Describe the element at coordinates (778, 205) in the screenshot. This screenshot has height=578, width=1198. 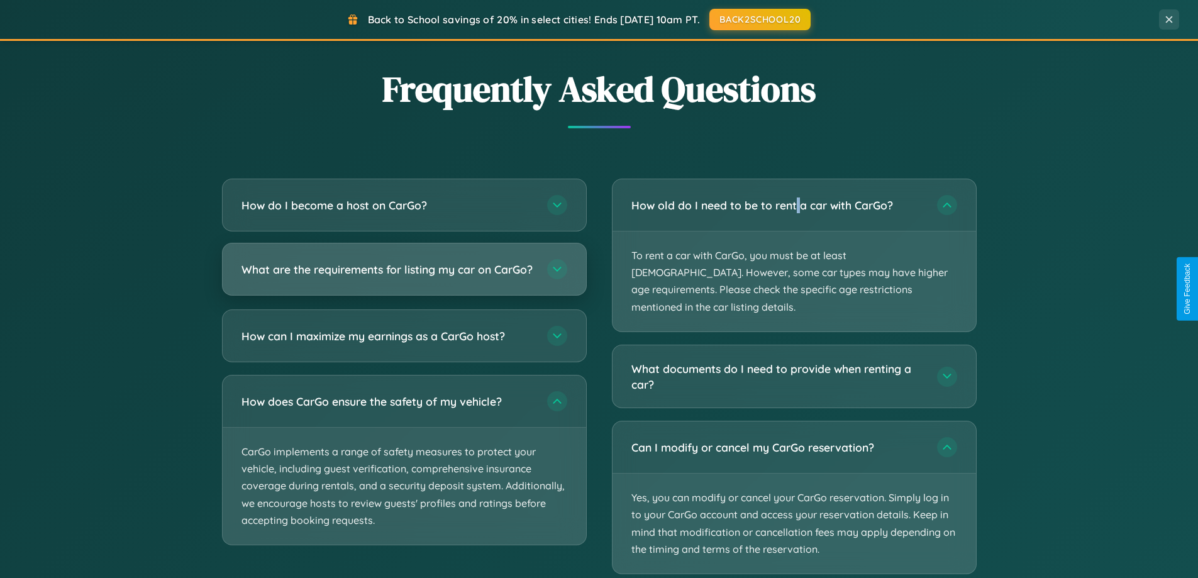
I see `h3: How old do I need to be to rent a car with CarGo?` at that location.